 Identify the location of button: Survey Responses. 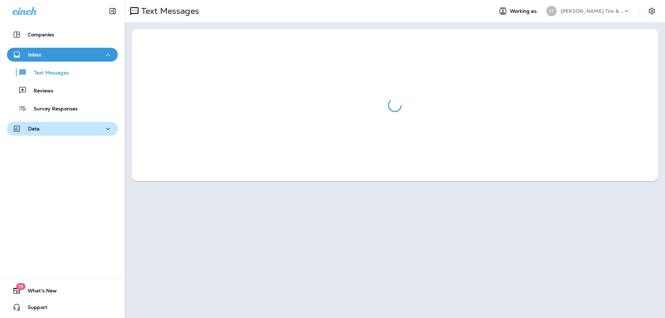
(62, 108).